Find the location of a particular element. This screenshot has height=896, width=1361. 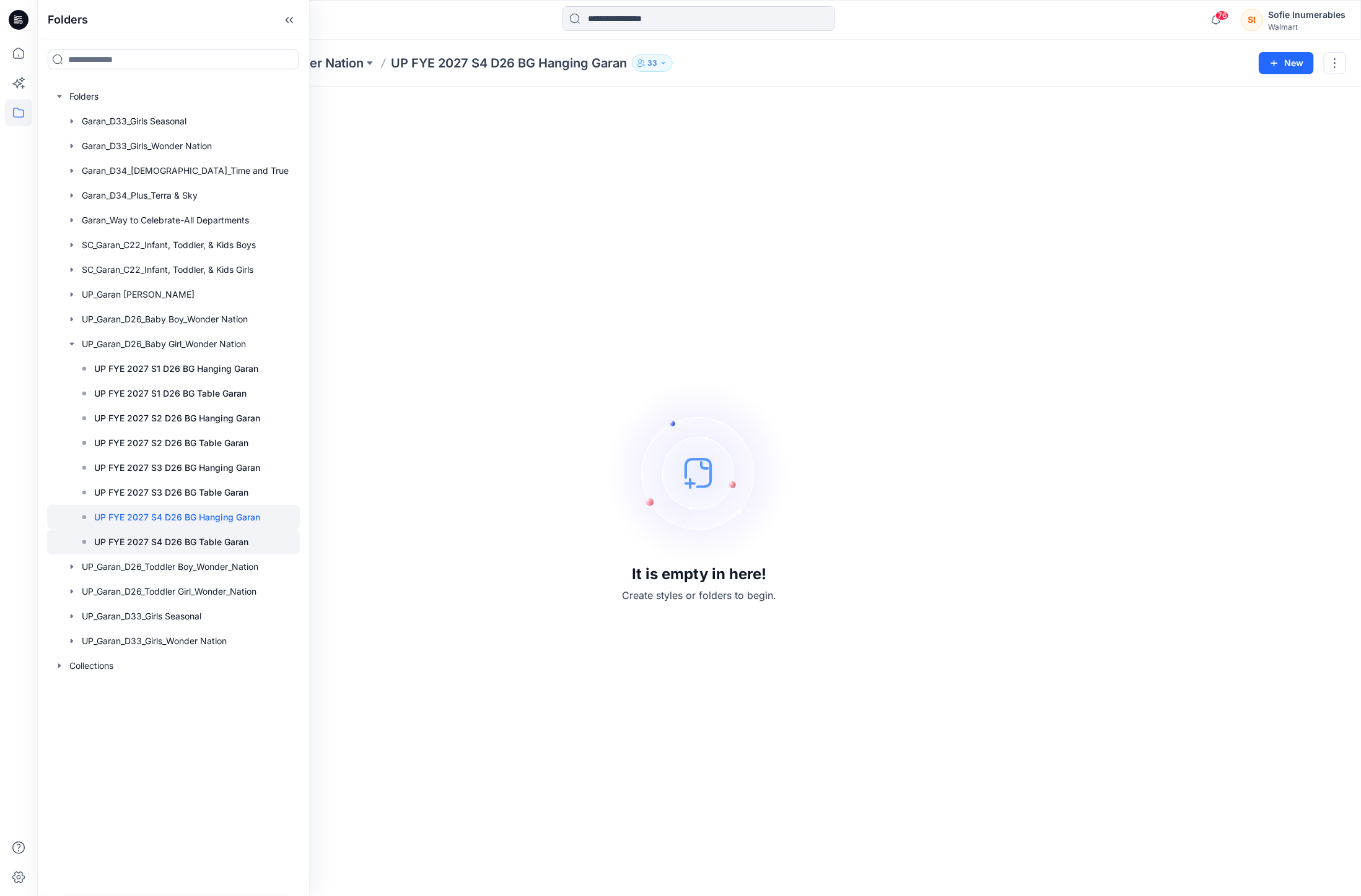

p: UP FYE 2027 S3 D26 BG Hanging Garan is located at coordinates (177, 468).